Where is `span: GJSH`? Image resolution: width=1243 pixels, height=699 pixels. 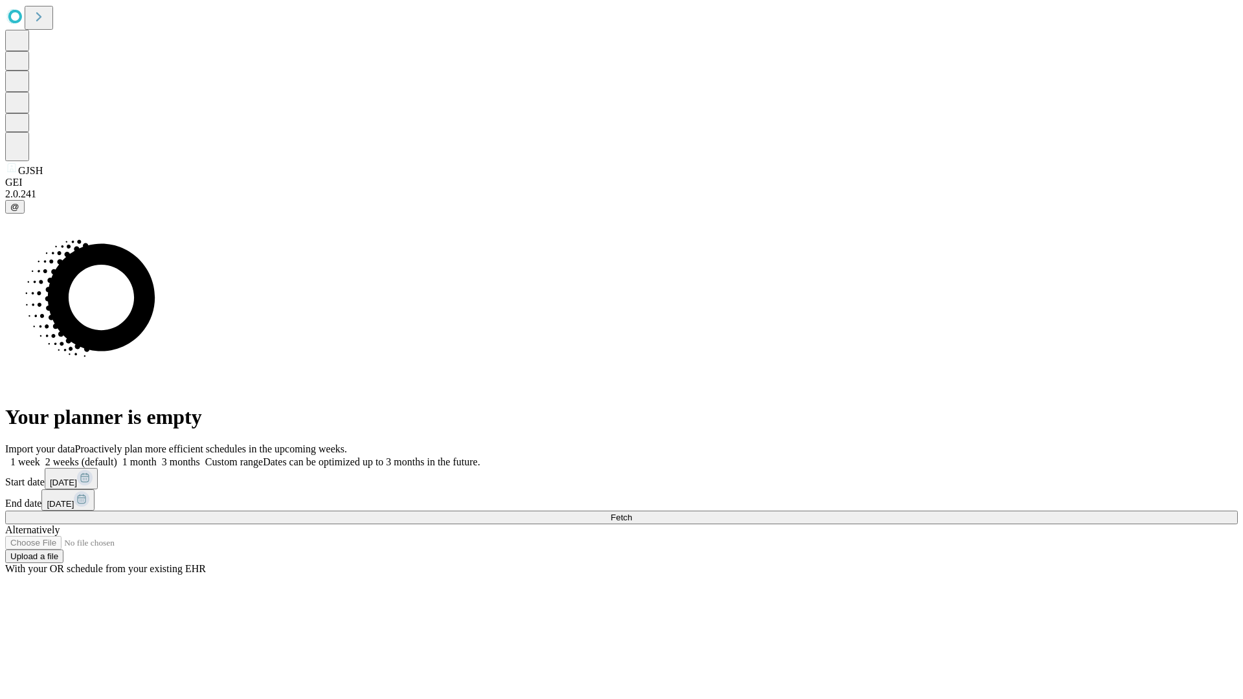
span: GJSH is located at coordinates (30, 170).